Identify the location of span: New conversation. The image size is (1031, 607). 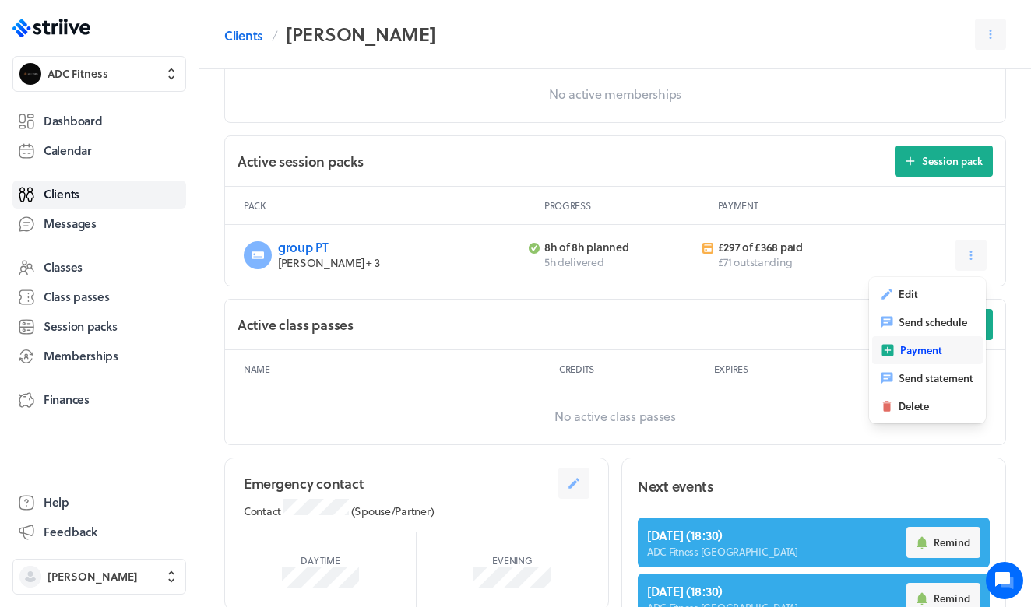
(143, 197).